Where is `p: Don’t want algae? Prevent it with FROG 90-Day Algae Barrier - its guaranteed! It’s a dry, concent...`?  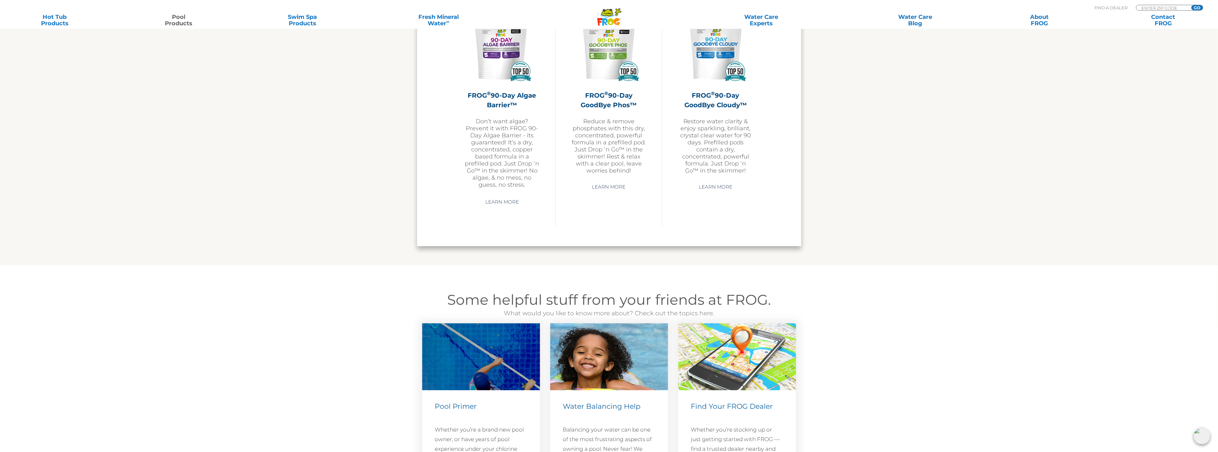 p: Don’t want algae? Prevent it with FROG 90-Day Algae Barrier - its guaranteed! It’s a dry, concent... is located at coordinates (502, 153).